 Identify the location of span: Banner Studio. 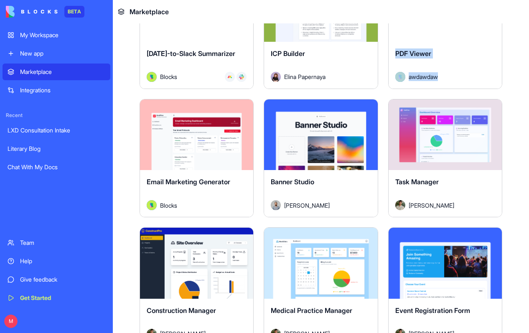
(292, 182).